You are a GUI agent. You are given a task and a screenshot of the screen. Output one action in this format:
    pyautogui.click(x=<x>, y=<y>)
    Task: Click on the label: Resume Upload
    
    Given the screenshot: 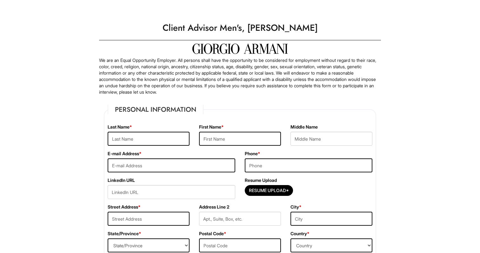 What is the action you would take?
    pyautogui.click(x=261, y=180)
    